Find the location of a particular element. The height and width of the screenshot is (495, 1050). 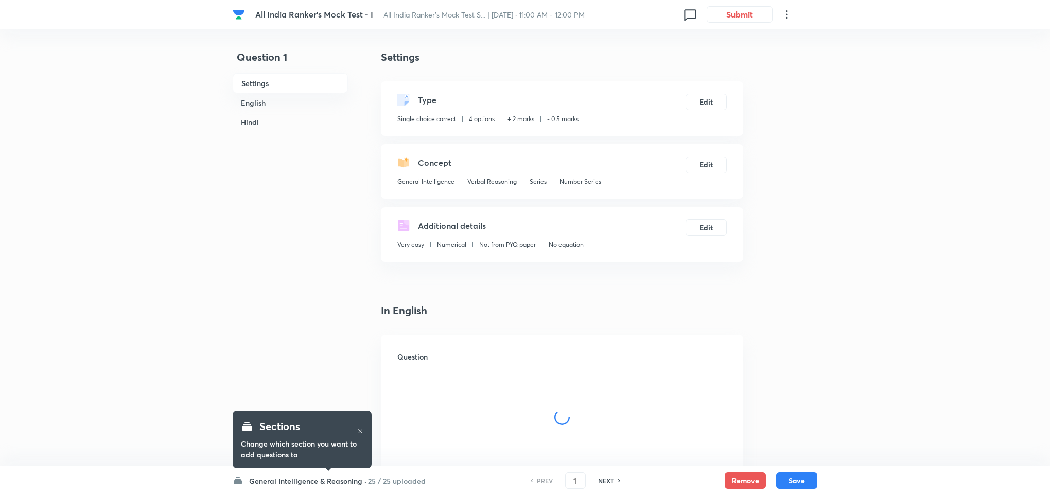

h5: Additional details is located at coordinates (452, 226).